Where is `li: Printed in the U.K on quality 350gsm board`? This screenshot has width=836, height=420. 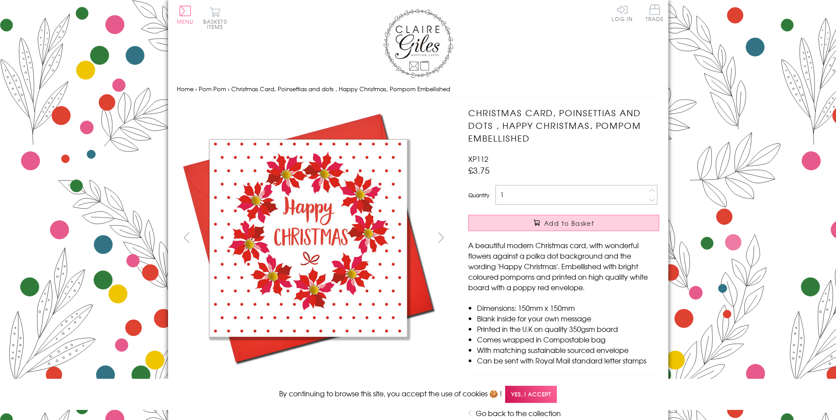
li: Printed in the U.K on quality 350gsm board is located at coordinates (568, 329).